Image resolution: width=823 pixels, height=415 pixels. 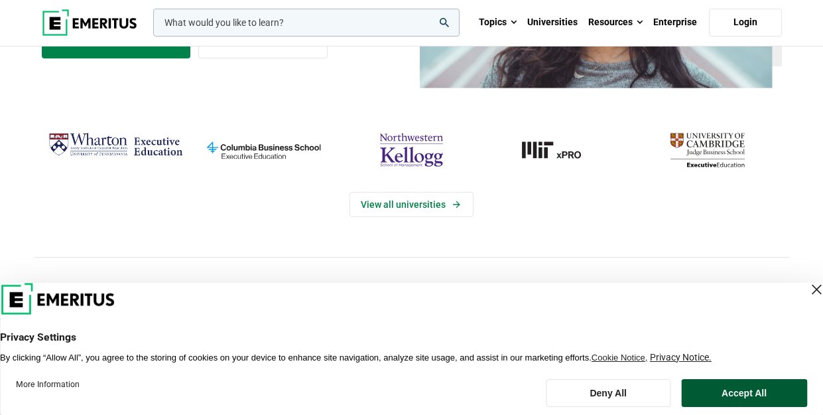 What do you see at coordinates (707, 150) in the screenshot?
I see `img: cambridge-judge-business-school` at bounding box center [707, 150].